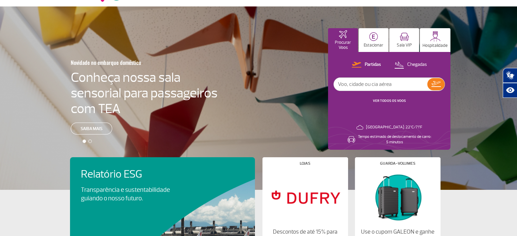  What do you see at coordinates (374, 40) in the screenshot?
I see `button: Estacionar` at bounding box center [374, 40].